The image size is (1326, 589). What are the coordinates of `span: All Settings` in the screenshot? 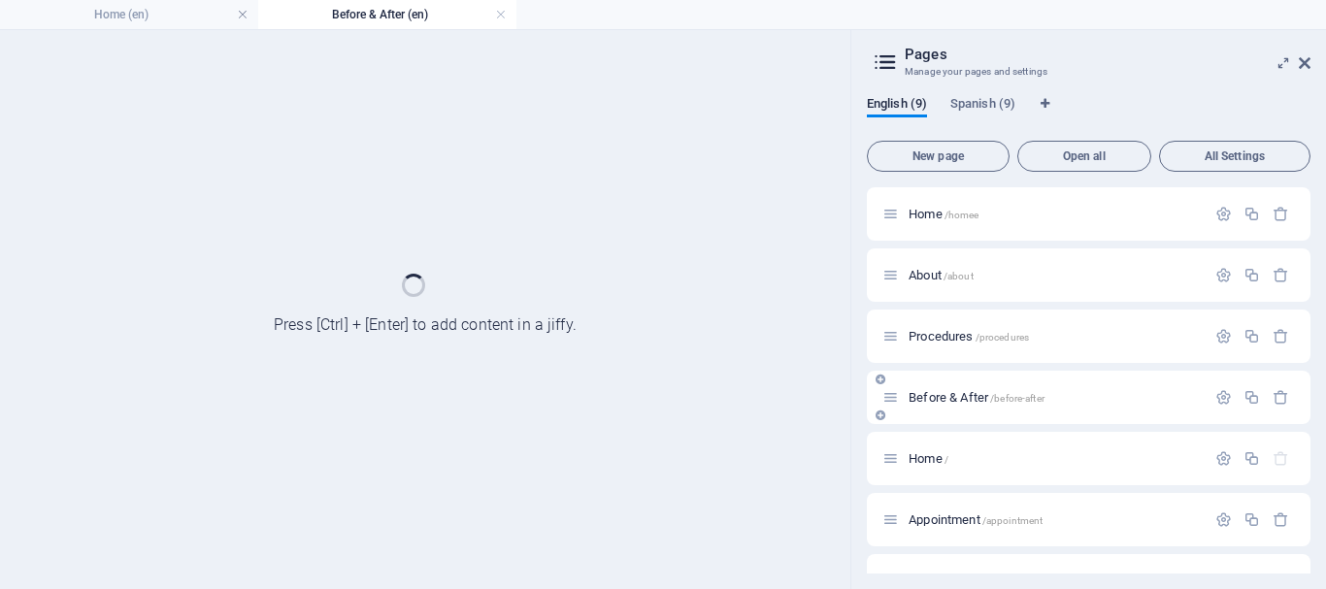 It's located at (1235, 156).